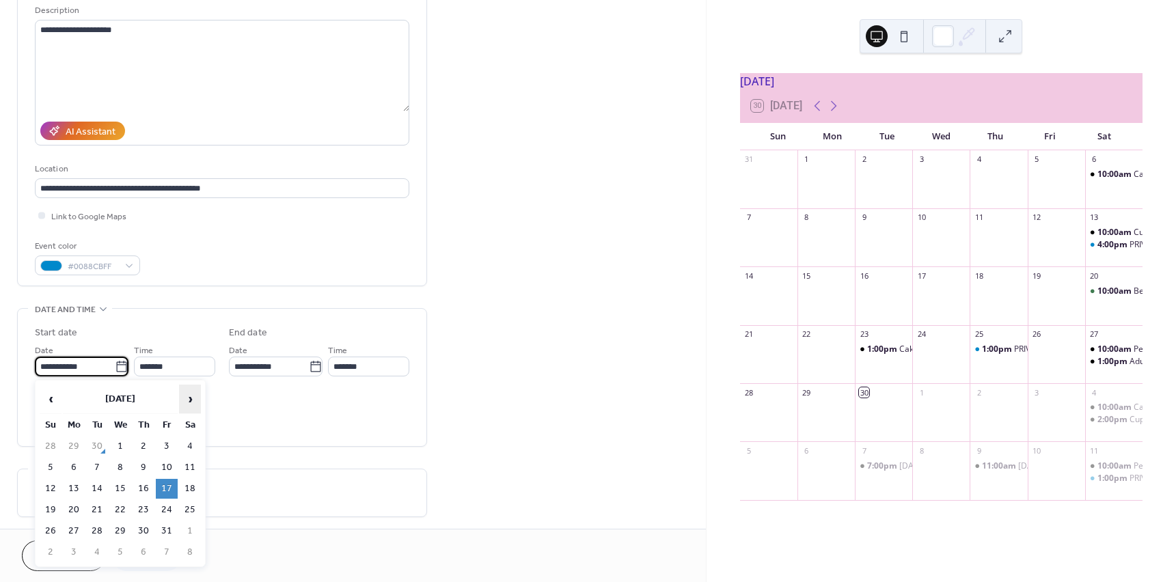 The height and width of the screenshot is (582, 1176). What do you see at coordinates (190, 425) in the screenshot?
I see `th: Sa` at bounding box center [190, 425].